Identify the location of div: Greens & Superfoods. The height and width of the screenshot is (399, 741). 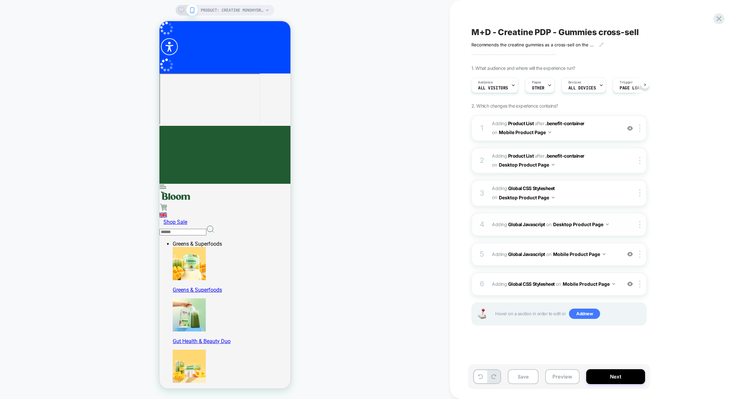
(72, 222).